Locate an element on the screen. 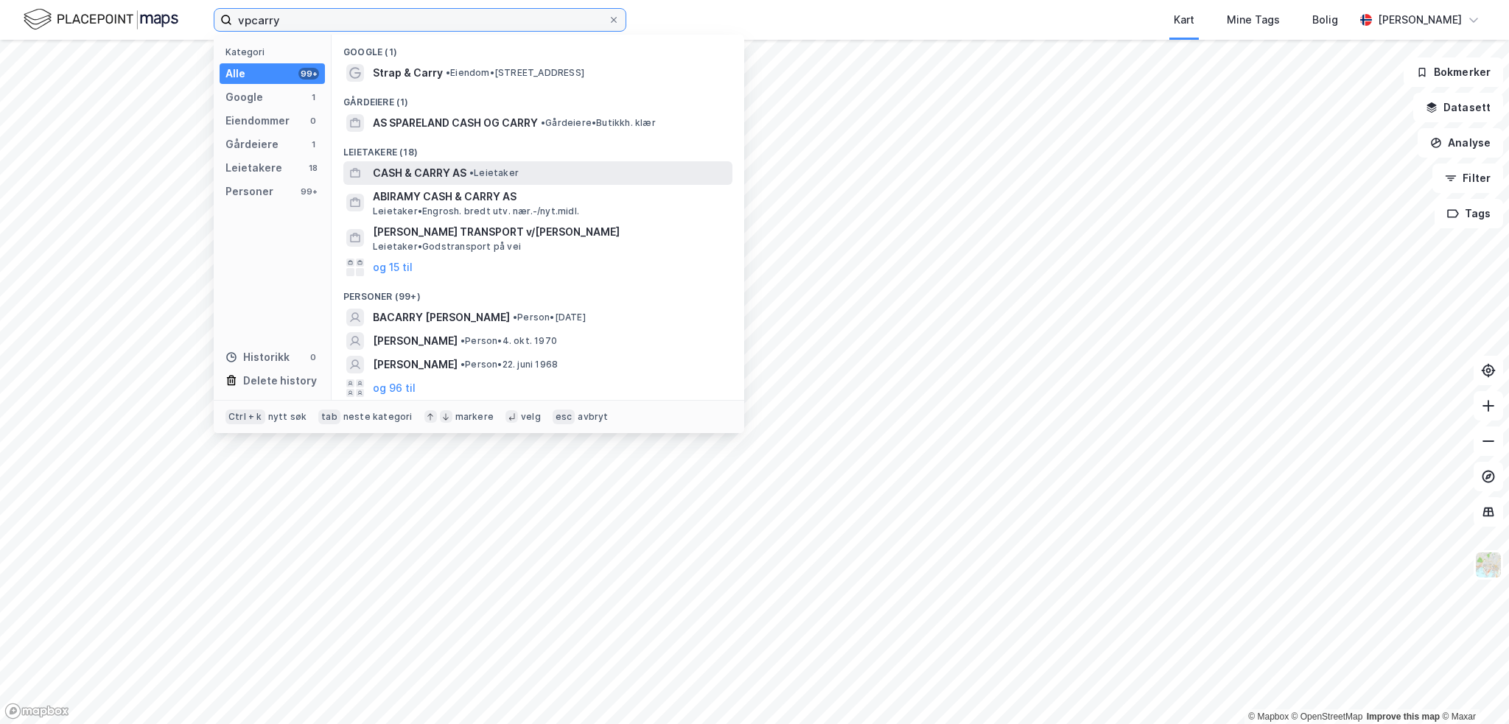  div: Delete history is located at coordinates (280, 381).